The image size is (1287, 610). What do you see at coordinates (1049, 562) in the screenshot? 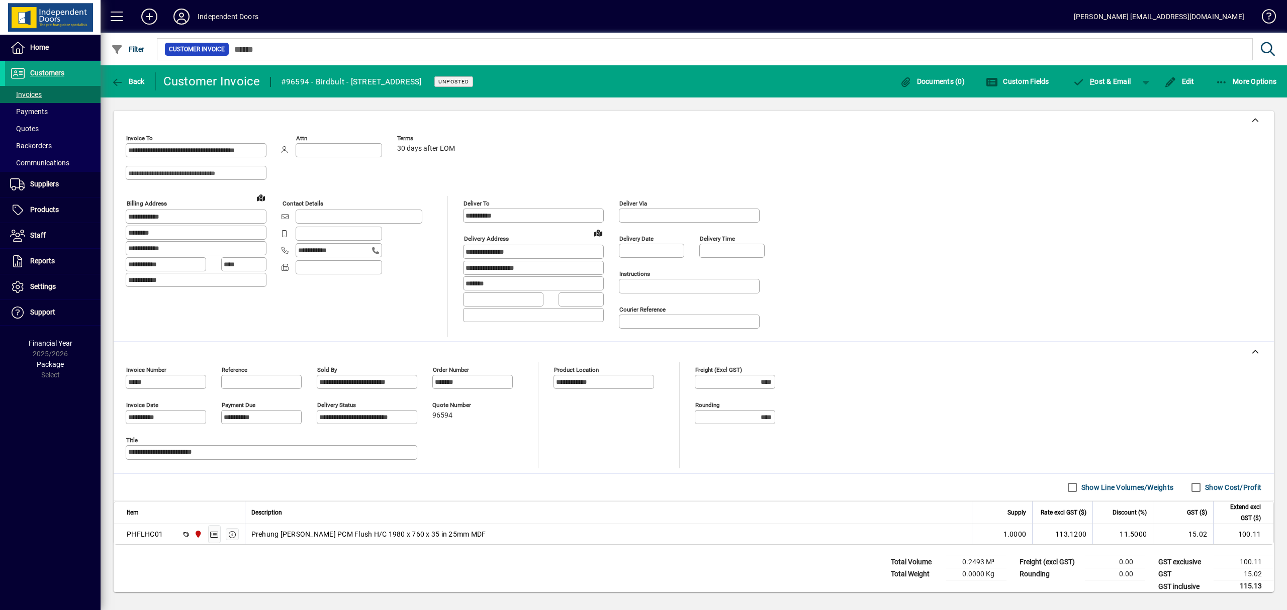
I see `td: Freight (excl GST)` at bounding box center [1049, 562].